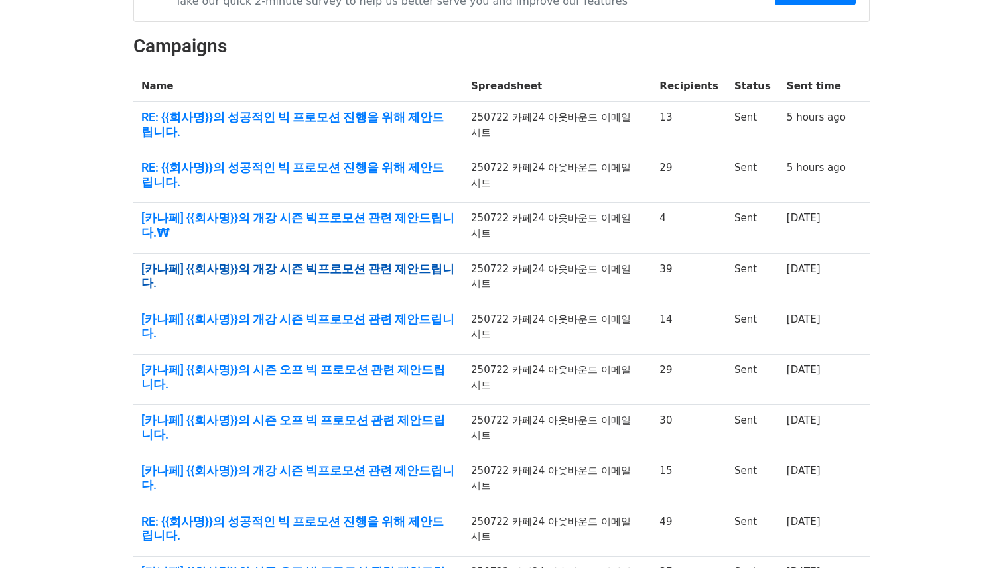  Describe the element at coordinates (689, 228) in the screenshot. I see `td: 4` at that location.